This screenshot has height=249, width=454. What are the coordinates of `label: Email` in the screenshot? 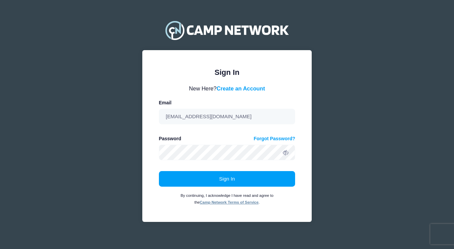 It's located at (165, 103).